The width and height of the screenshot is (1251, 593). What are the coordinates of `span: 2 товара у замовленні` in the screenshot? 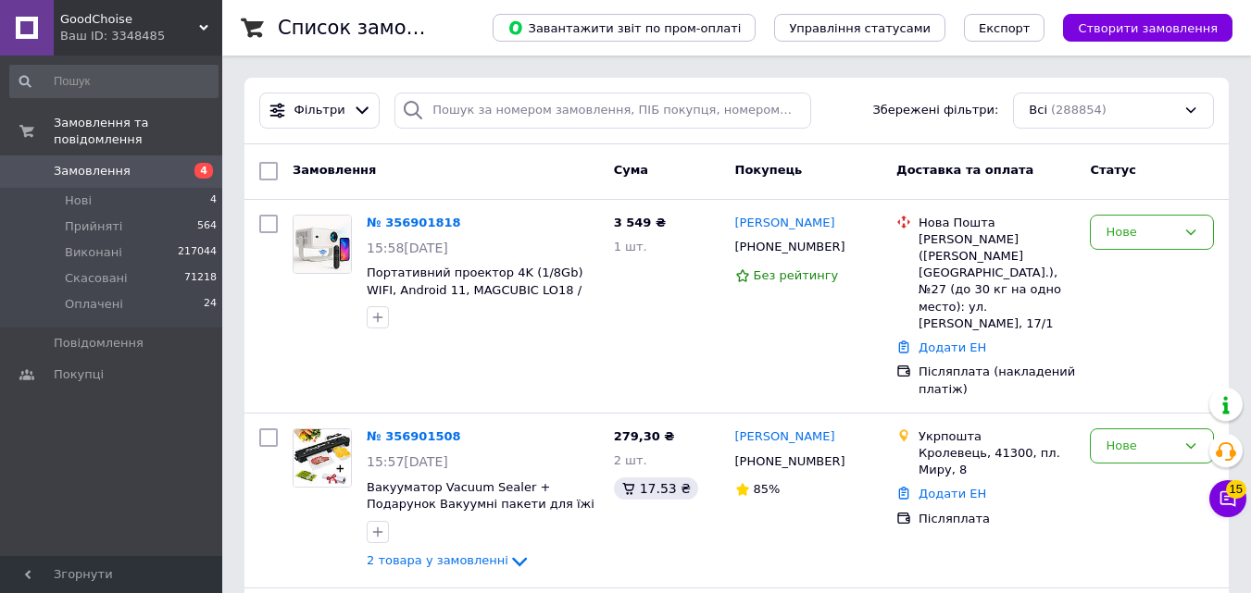 It's located at (437, 560).